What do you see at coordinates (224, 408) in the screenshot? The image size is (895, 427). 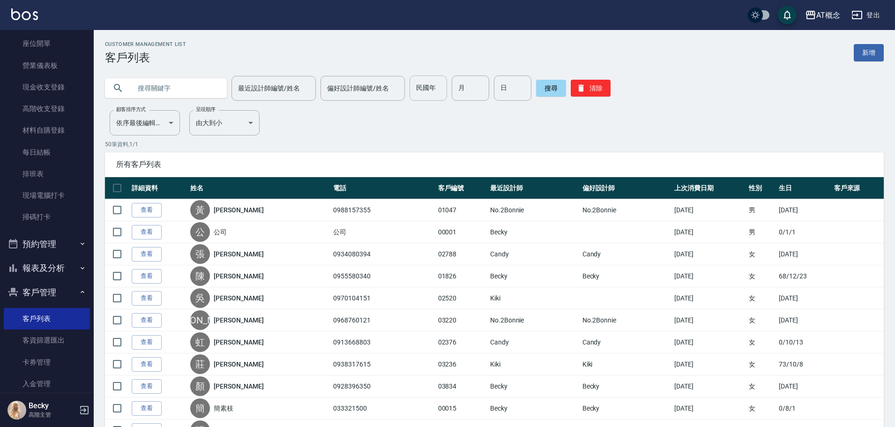 I see `a: 簡素枝` at bounding box center [224, 408].